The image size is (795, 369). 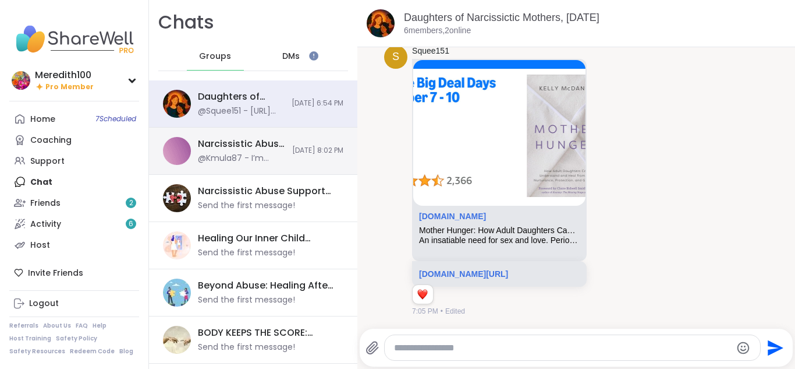 What do you see at coordinates (396, 56) in the screenshot?
I see `span: S` at bounding box center [396, 56].